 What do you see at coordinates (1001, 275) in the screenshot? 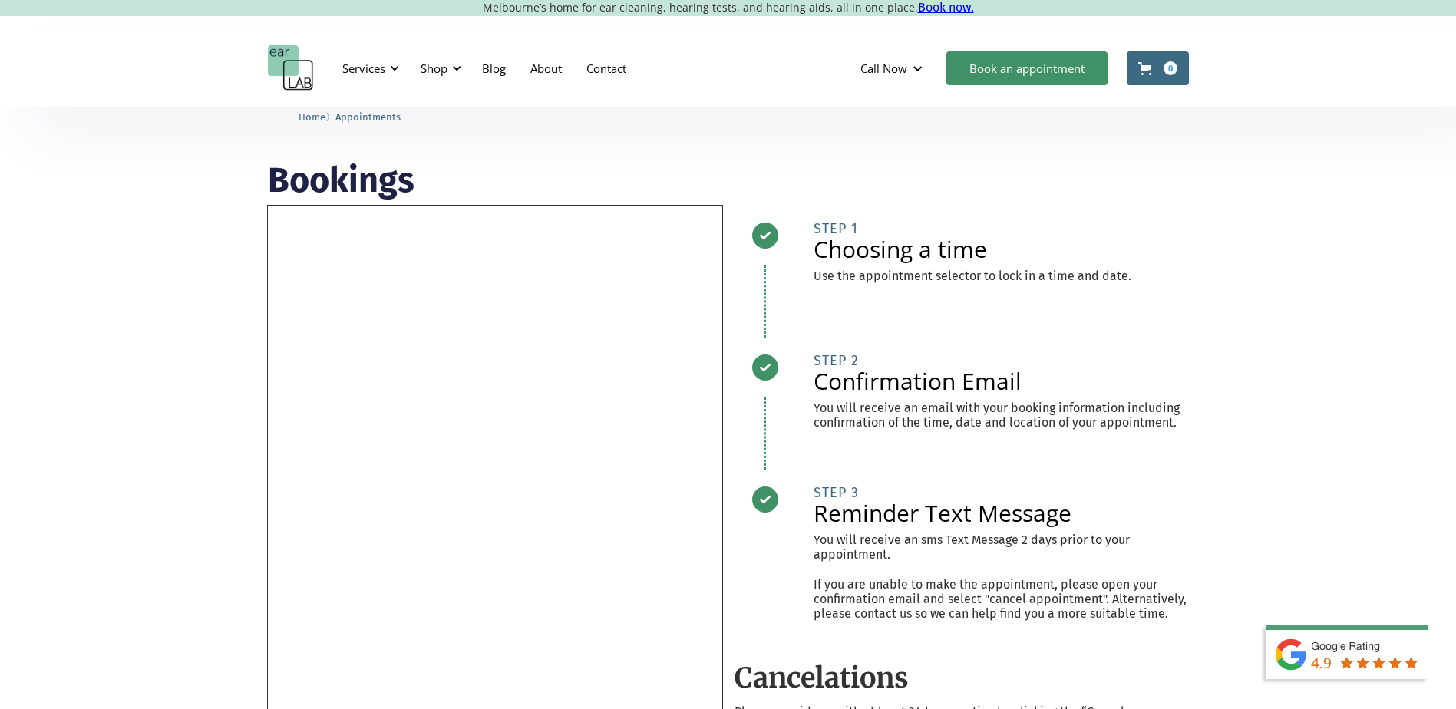
I see `p: Use the appointment selector to lock in a time and date.` at bounding box center [1001, 275].